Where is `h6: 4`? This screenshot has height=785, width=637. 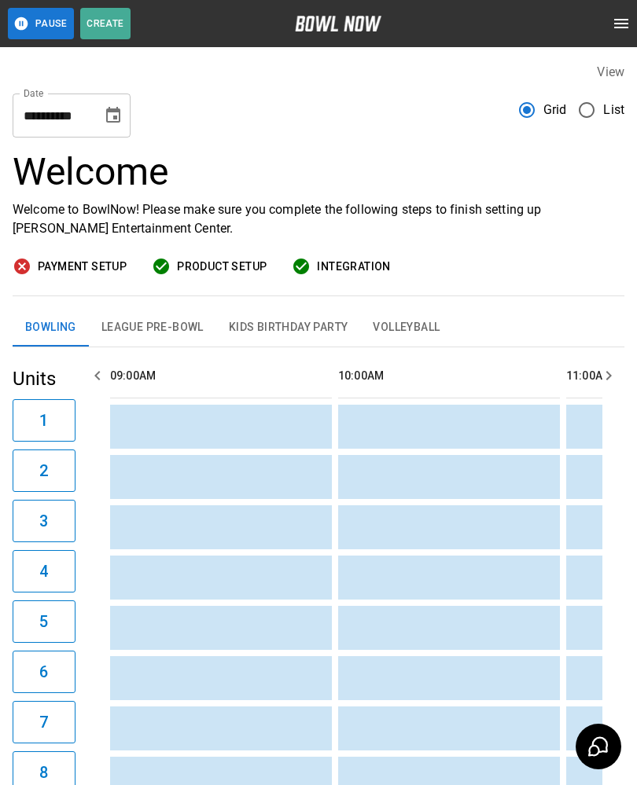
h6: 4 is located at coordinates (43, 571).